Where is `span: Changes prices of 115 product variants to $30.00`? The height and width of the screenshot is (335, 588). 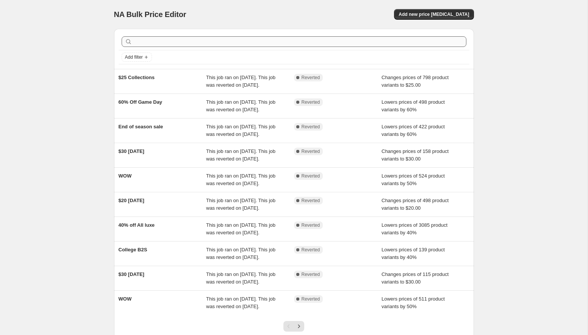
span: Changes prices of 115 product variants to $30.00 is located at coordinates (415, 278).